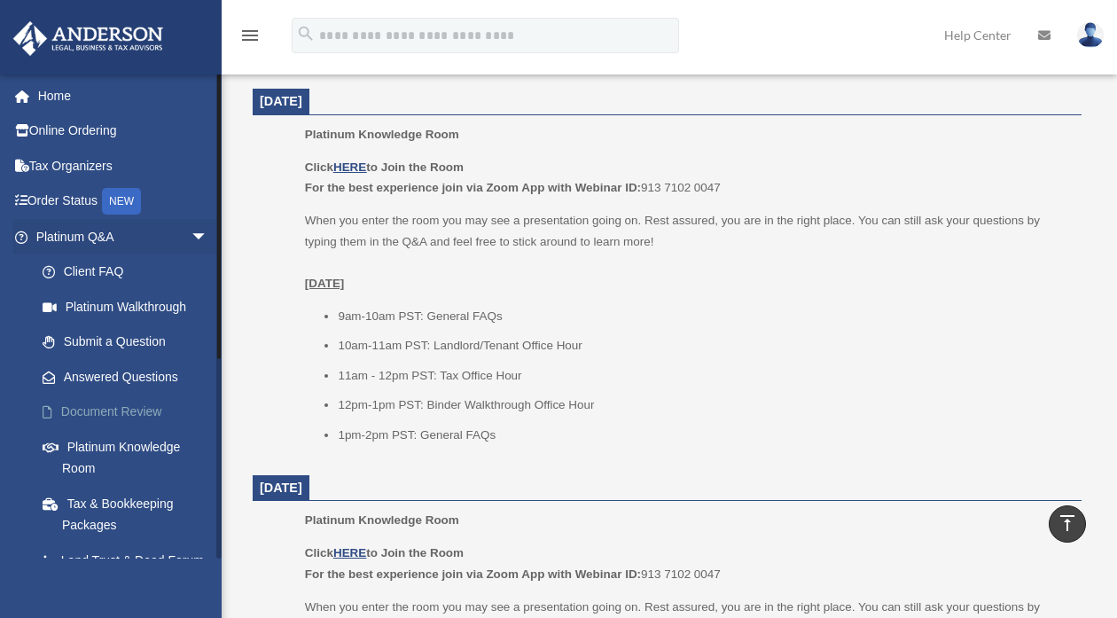  Describe the element at coordinates (703, 346) in the screenshot. I see `li: 10am-11am PST: Landlord/Tenant Office Hour` at that location.